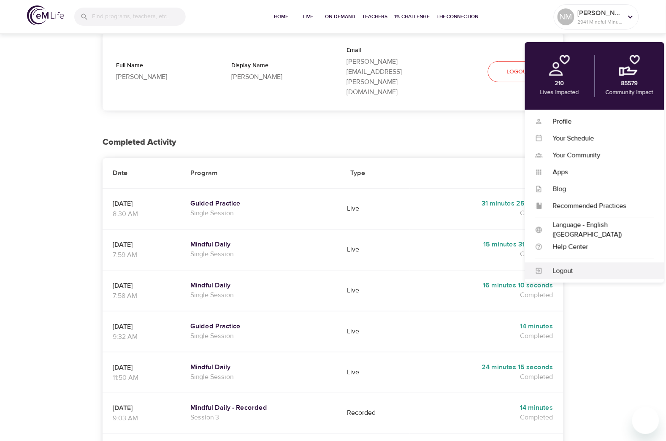 This screenshot has width=666, height=441. Describe the element at coordinates (486, 244) in the screenshot. I see `h5: 15 minutes 31 seconds` at that location.